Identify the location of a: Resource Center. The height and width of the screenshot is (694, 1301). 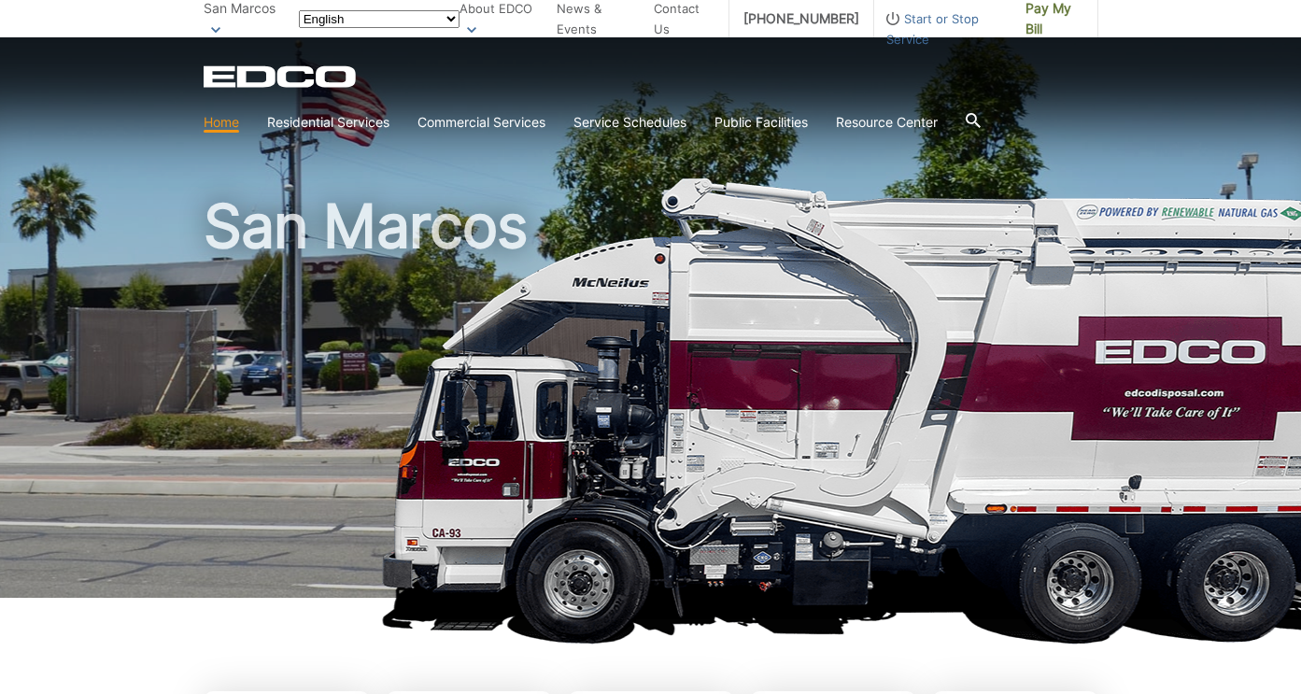
(887, 122).